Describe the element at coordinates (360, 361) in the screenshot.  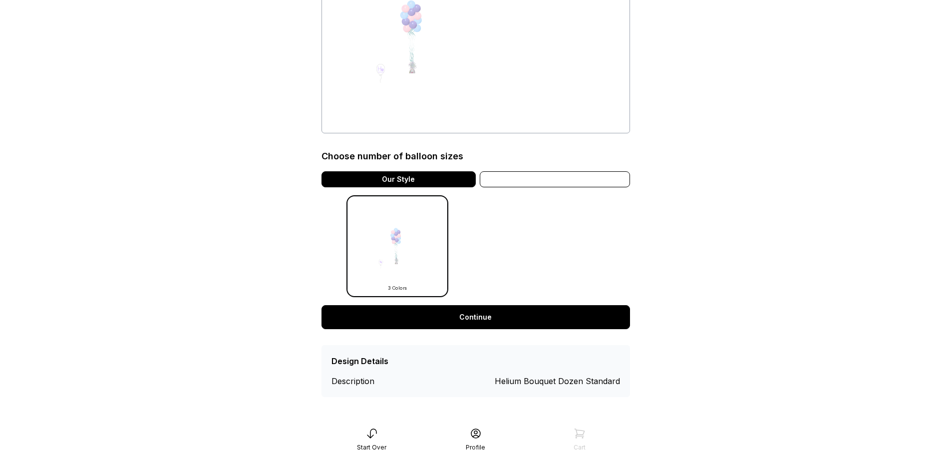
I see `div: Design Details` at that location.